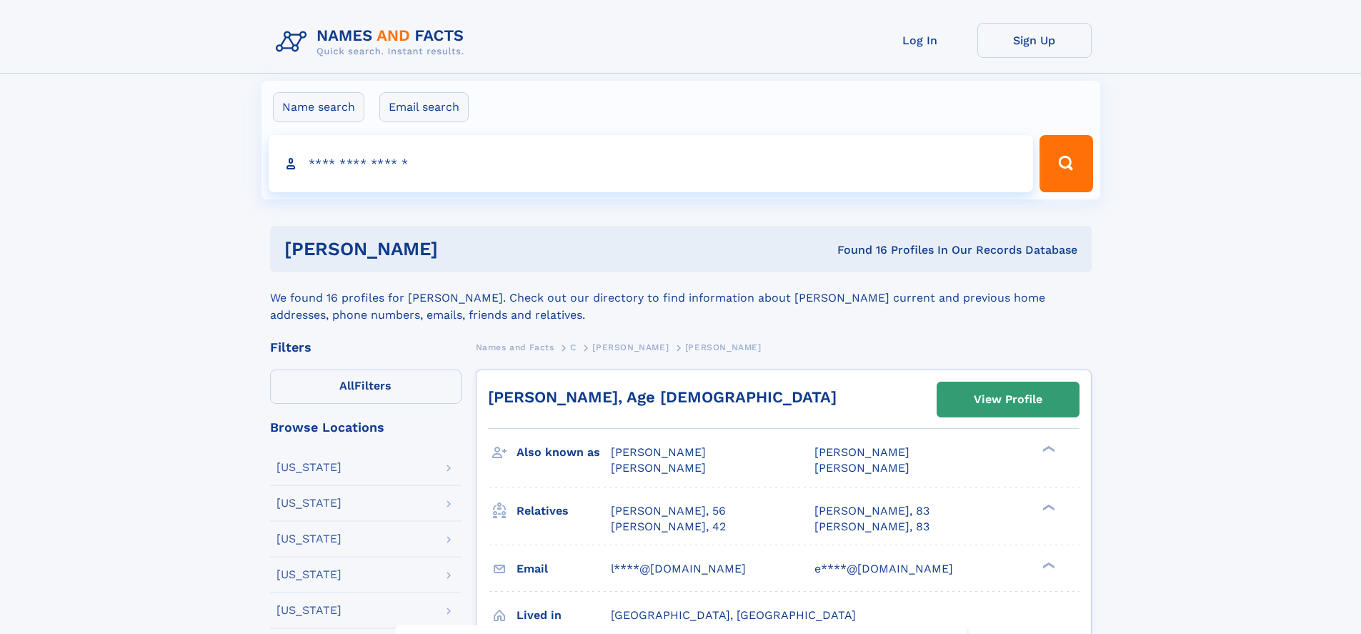  I want to click on div: View Profile, so click(1008, 399).